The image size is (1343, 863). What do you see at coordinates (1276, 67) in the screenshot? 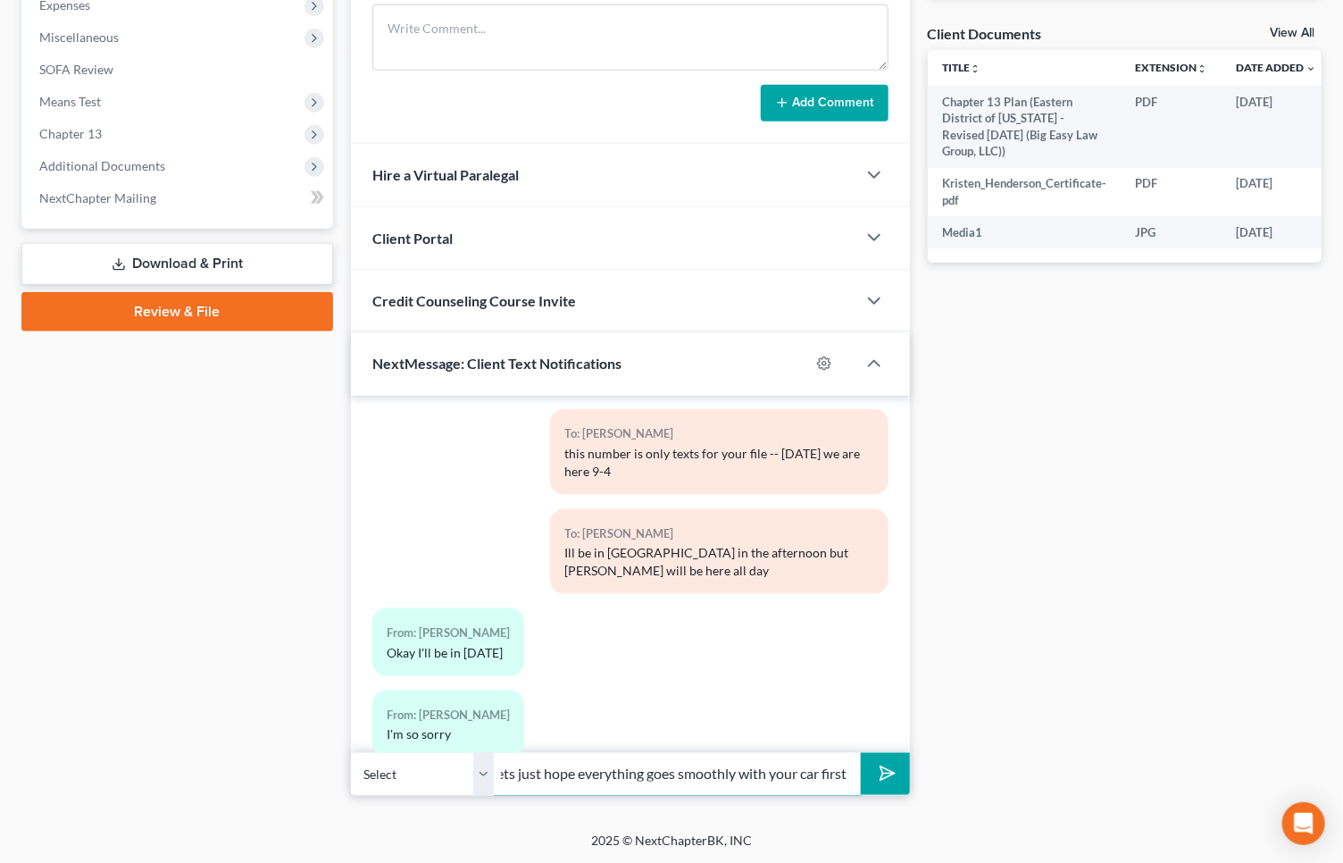
I see `a: Date Added expand_more` at bounding box center [1276, 67].